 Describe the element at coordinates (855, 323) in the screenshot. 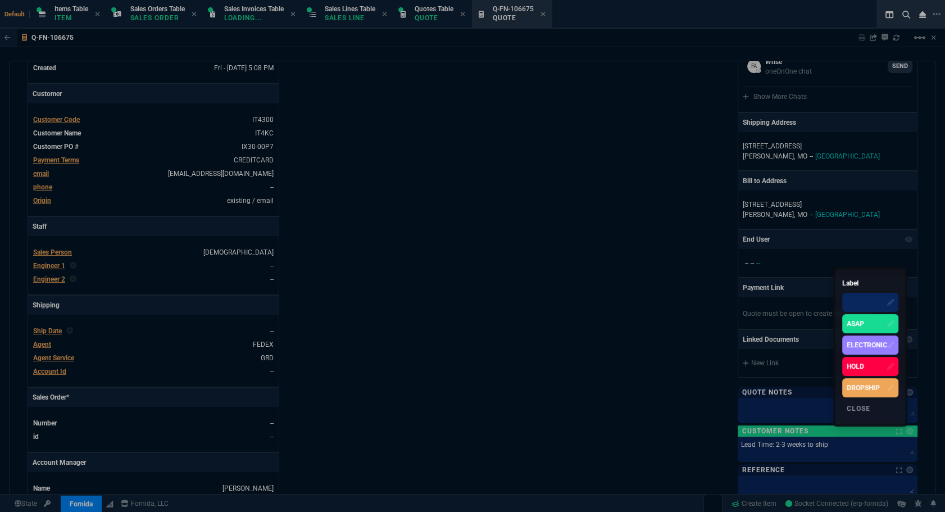

I see `div: ASAP` at that location.